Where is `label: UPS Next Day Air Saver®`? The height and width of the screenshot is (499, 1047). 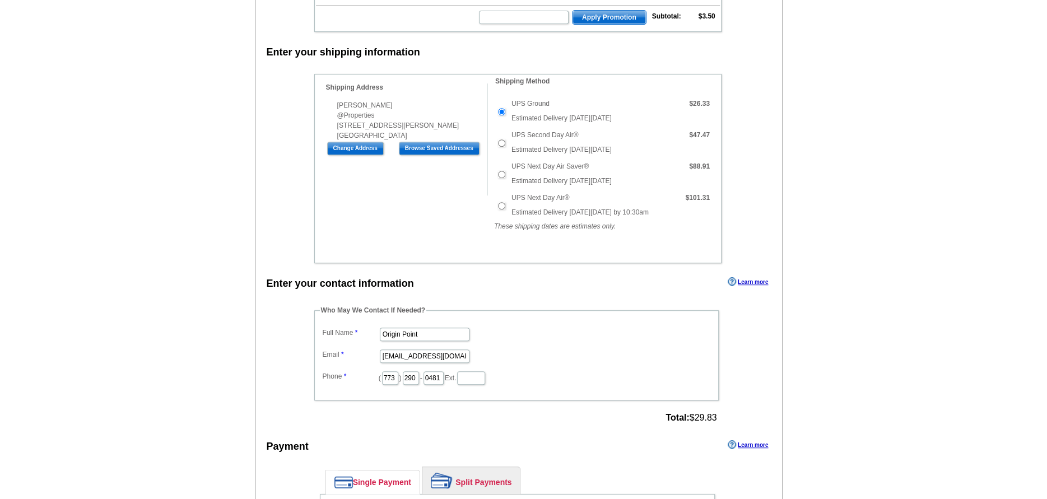 label: UPS Next Day Air Saver® is located at coordinates (550, 166).